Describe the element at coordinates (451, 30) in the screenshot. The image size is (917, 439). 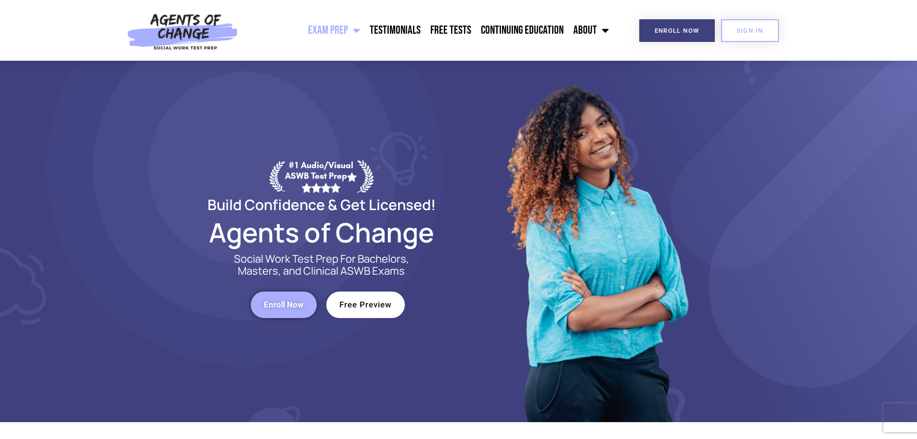
I see `a: Free Tests` at that location.